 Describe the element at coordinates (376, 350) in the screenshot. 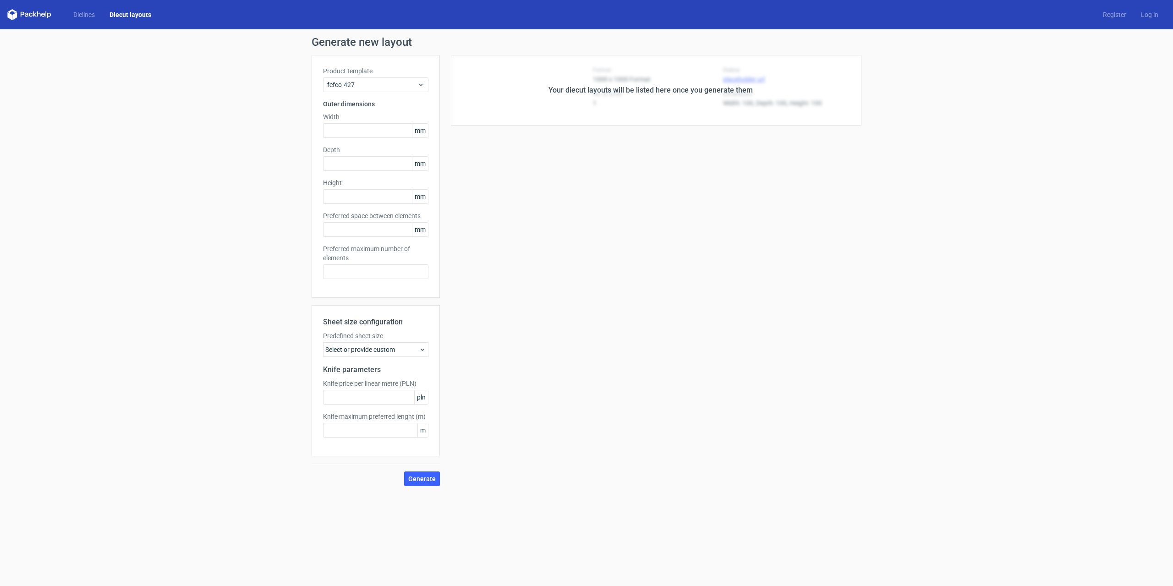

I see `div: Select or provide custom` at that location.